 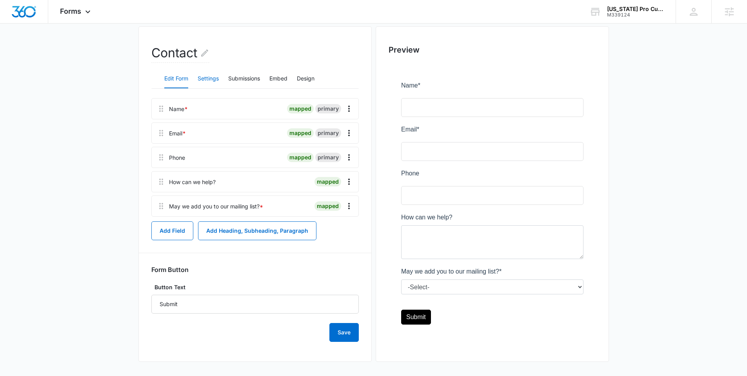 What do you see at coordinates (278, 79) in the screenshot?
I see `button: Embed` at bounding box center [278, 79].